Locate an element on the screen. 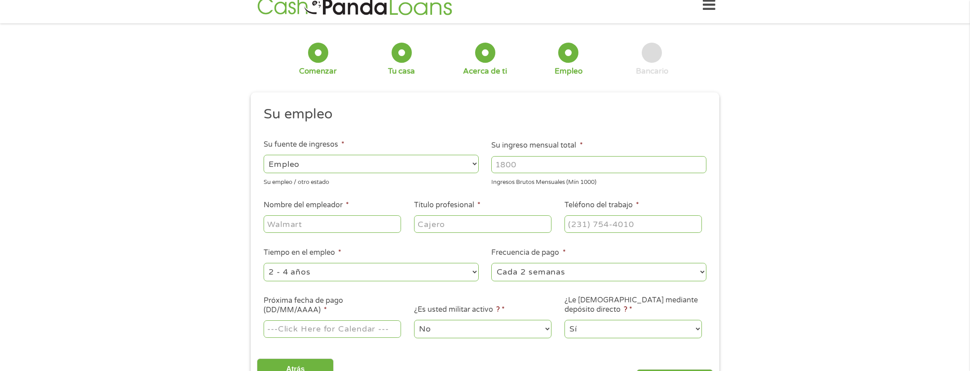 The image size is (970, 371). font: Nombre del empleador is located at coordinates (303, 205).